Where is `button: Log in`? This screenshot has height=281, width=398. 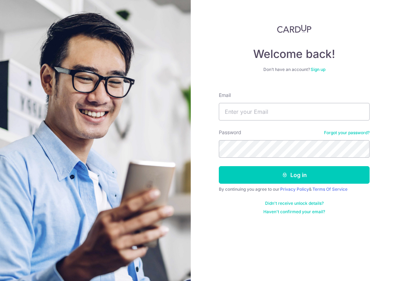
button: Log in is located at coordinates (294, 175).